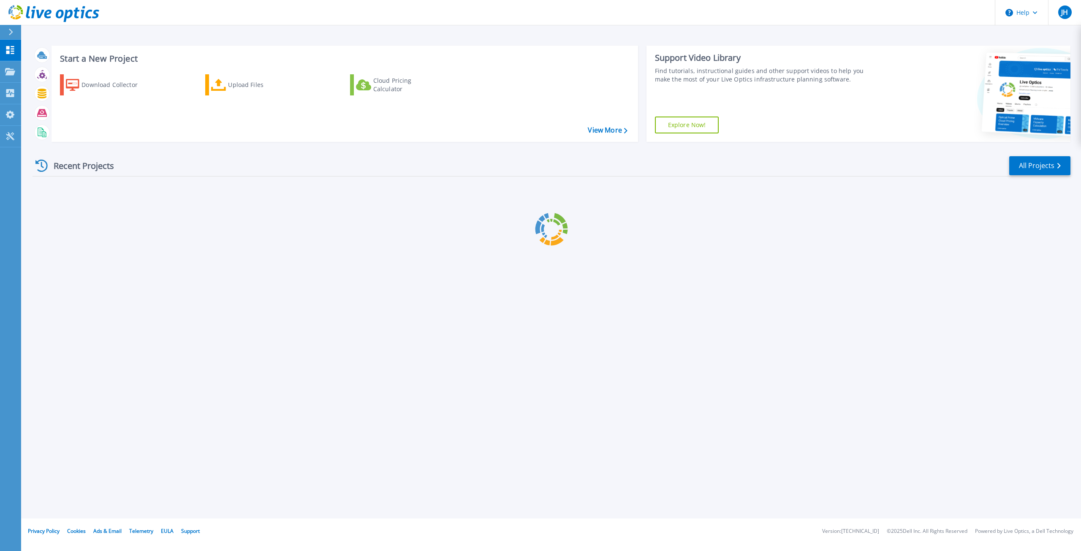 The height and width of the screenshot is (551, 1081). What do you see at coordinates (190, 531) in the screenshot?
I see `a: Support` at bounding box center [190, 531].